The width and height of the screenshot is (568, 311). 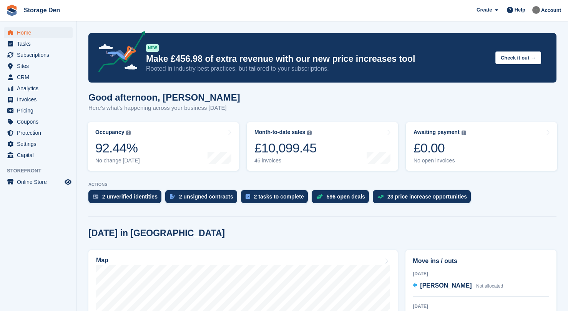 What do you see at coordinates (40, 33) in the screenshot?
I see `span: Home` at bounding box center [40, 33].